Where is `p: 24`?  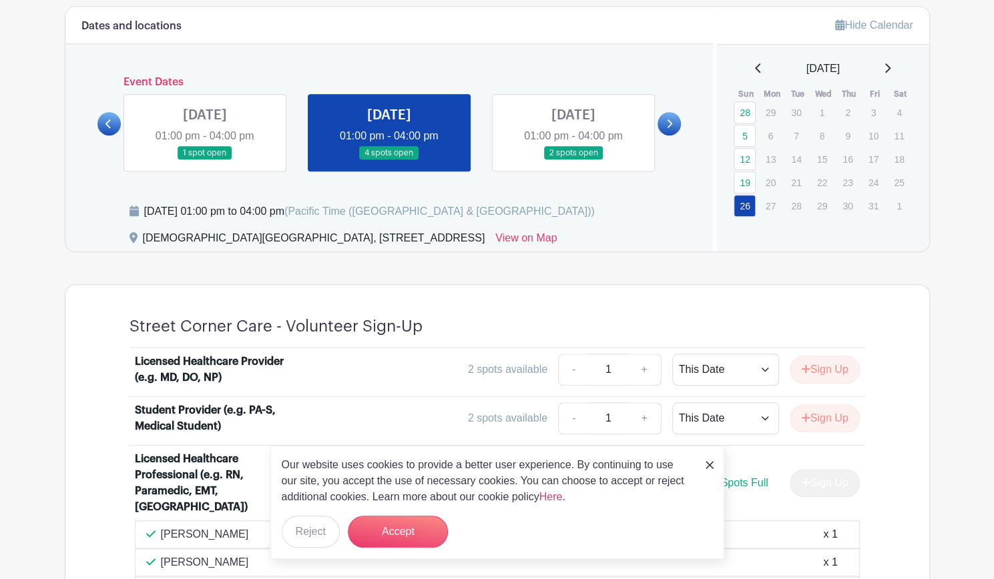 p: 24 is located at coordinates (873, 182).